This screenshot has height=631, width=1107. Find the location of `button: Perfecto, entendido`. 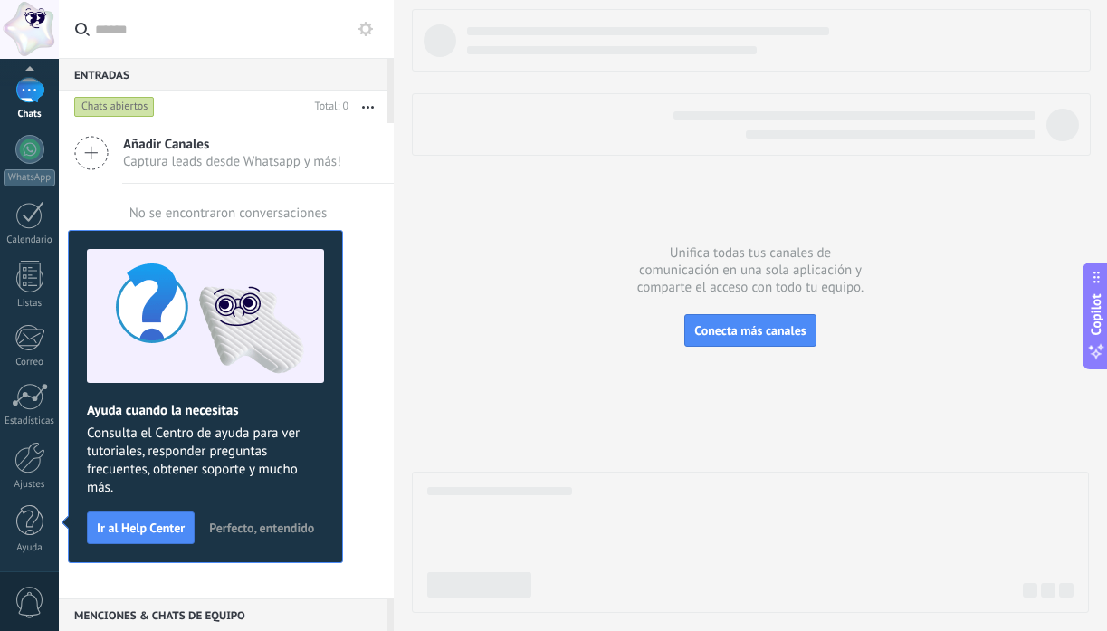

button: Perfecto, entendido is located at coordinates (261, 528).